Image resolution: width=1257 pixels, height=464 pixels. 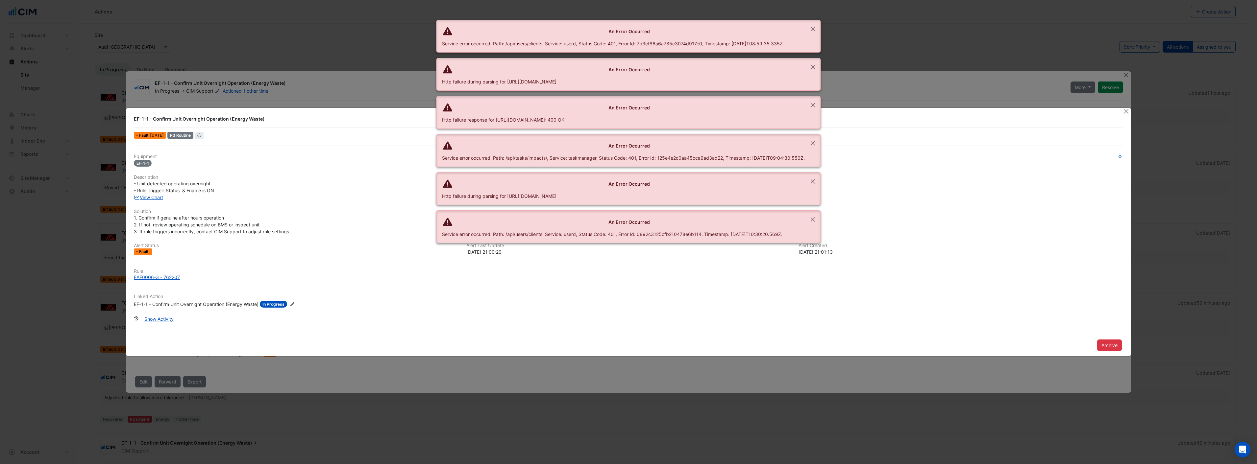 I want to click on div: P3 Routine, so click(x=180, y=135).